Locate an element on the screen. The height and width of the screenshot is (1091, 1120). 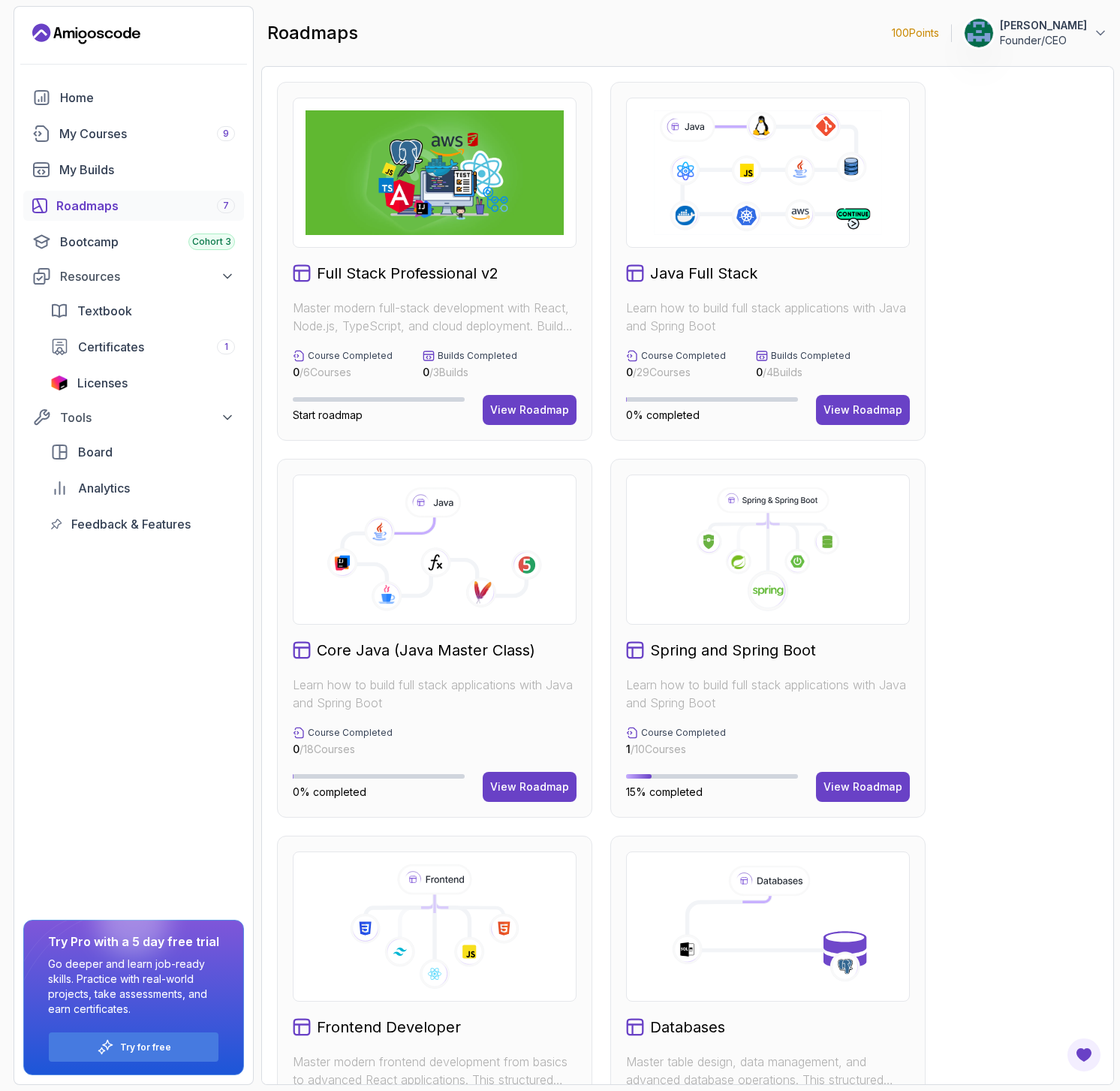
p: Founder/CEO is located at coordinates (1044, 41).